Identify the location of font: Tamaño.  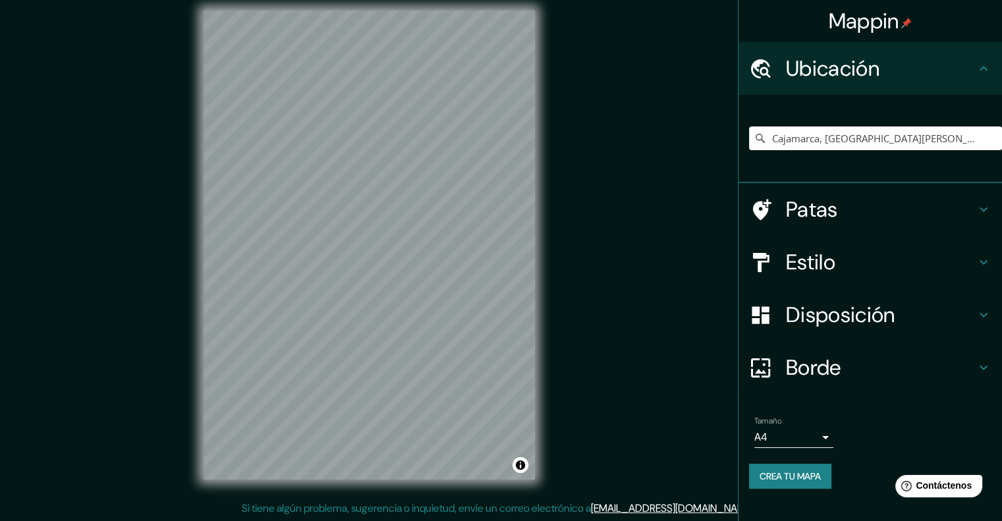
(768, 421).